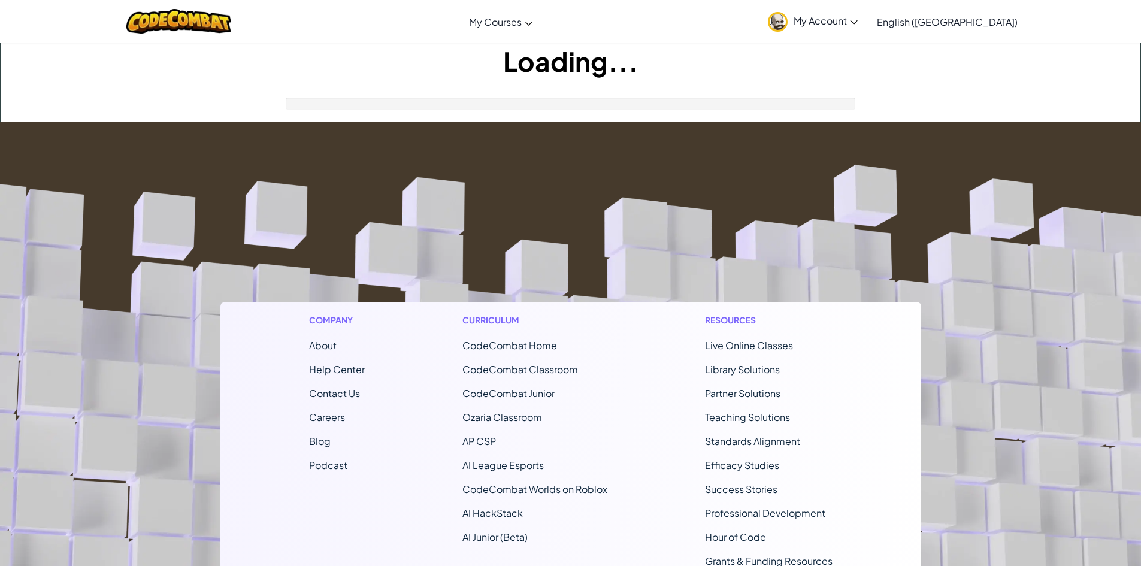 This screenshot has height=566, width=1141. What do you see at coordinates (768, 320) in the screenshot?
I see `h1: Resources` at bounding box center [768, 320].